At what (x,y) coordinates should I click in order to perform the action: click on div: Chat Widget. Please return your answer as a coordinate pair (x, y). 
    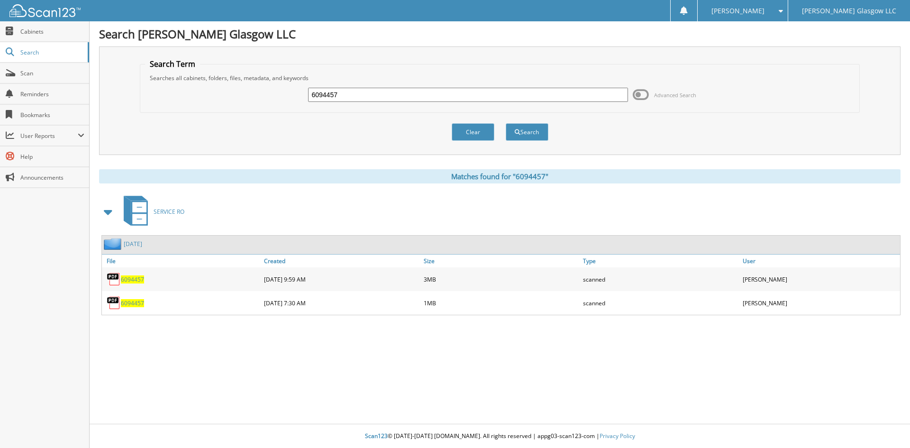
    Looking at the image, I should click on (886, 425).